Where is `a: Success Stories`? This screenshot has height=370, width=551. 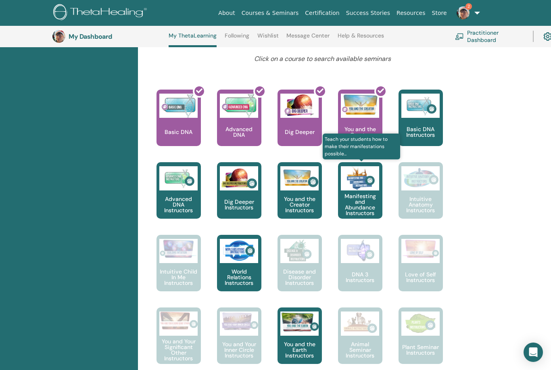 a: Success Stories is located at coordinates (368, 13).